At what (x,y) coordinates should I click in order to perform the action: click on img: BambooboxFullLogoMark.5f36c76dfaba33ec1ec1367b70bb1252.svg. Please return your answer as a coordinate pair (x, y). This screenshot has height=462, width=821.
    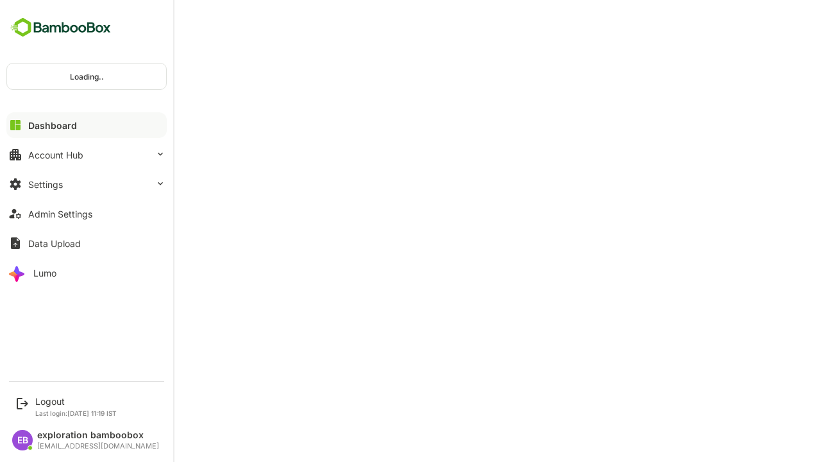
    Looking at the image, I should click on (60, 28).